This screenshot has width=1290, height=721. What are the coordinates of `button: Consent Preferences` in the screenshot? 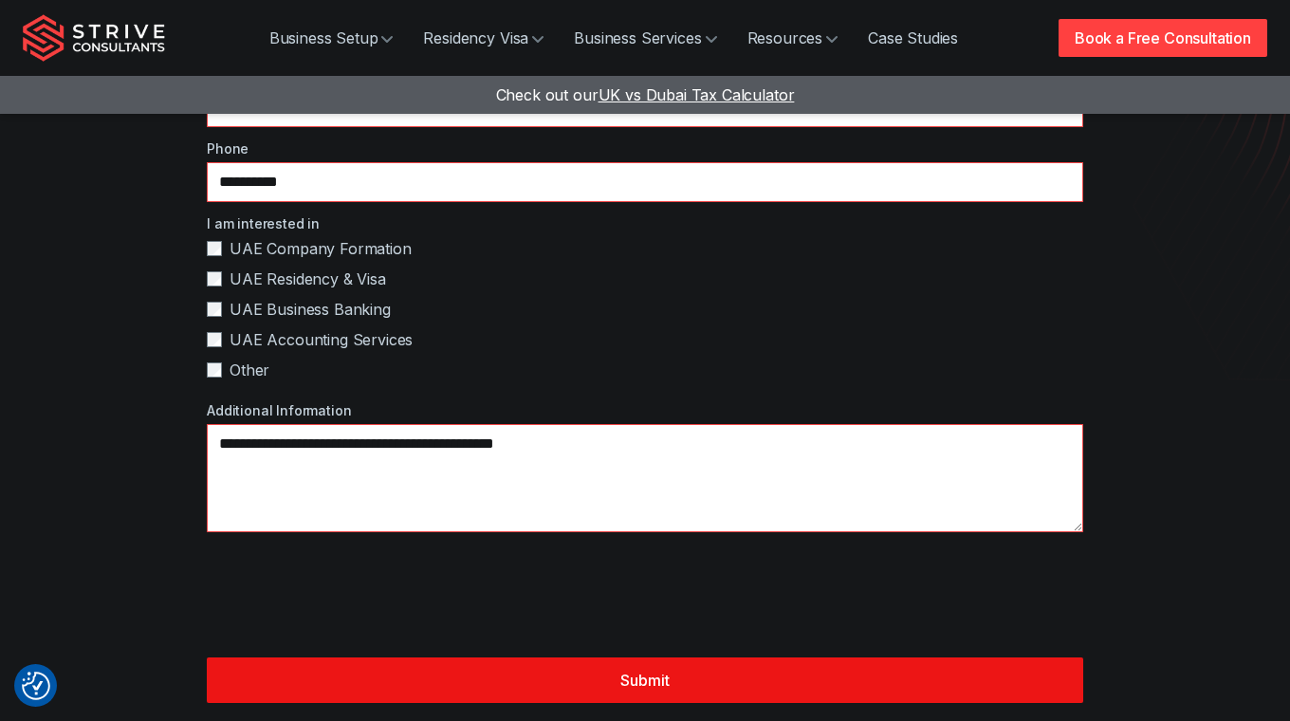 It's located at (36, 686).